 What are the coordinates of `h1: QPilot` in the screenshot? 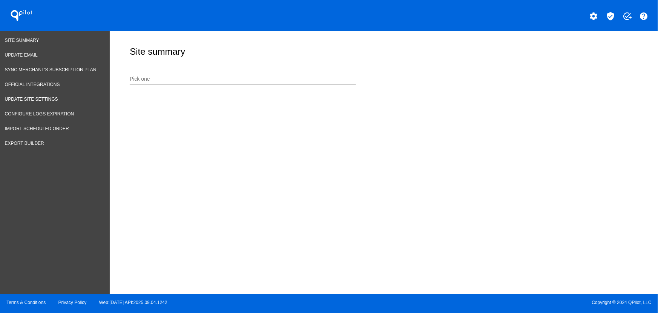 It's located at (21, 15).